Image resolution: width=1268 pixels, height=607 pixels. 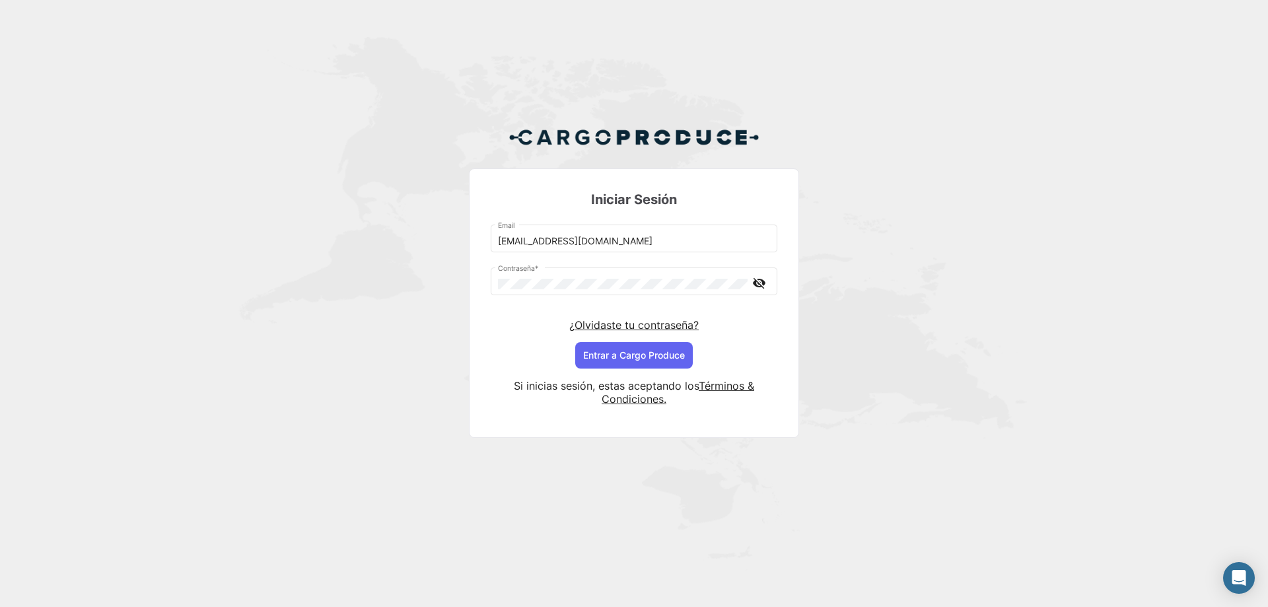 What do you see at coordinates (759, 283) in the screenshot?
I see `mat-icon: visibility_off` at bounding box center [759, 283].